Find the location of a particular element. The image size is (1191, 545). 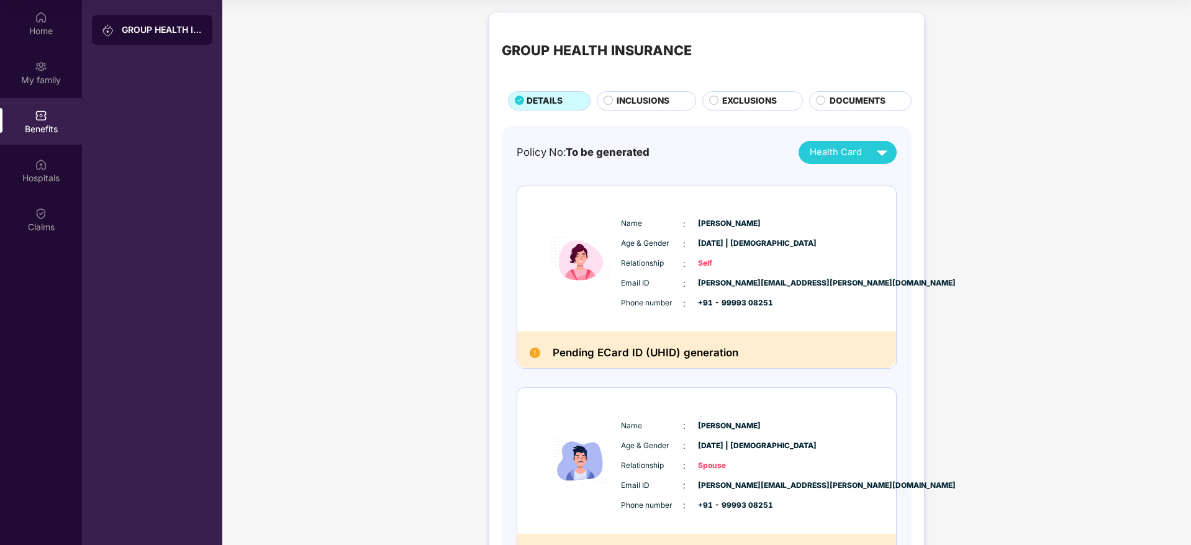

span: EXCLUSIONS is located at coordinates (749, 101).